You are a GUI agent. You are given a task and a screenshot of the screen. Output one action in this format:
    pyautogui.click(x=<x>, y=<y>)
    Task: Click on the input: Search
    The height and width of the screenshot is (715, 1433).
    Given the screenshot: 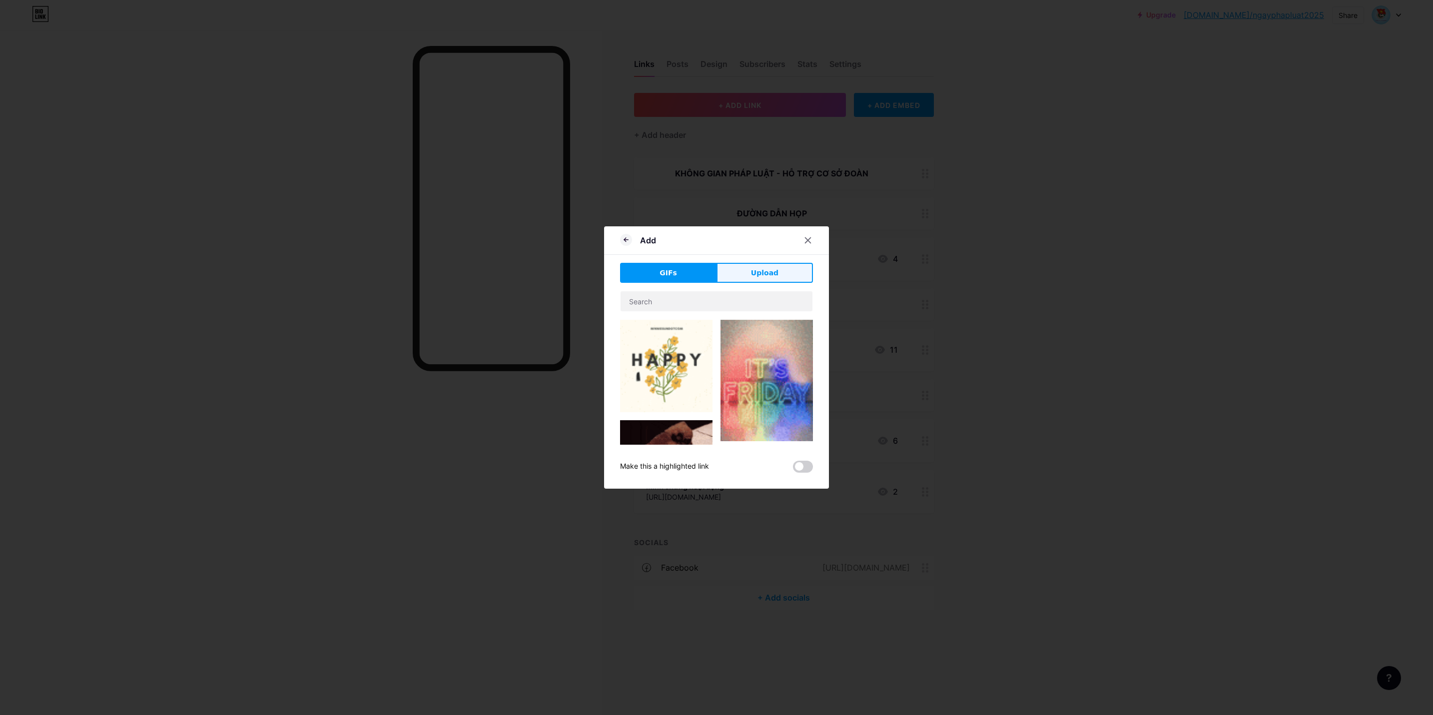 What is the action you would take?
    pyautogui.click(x=716, y=301)
    